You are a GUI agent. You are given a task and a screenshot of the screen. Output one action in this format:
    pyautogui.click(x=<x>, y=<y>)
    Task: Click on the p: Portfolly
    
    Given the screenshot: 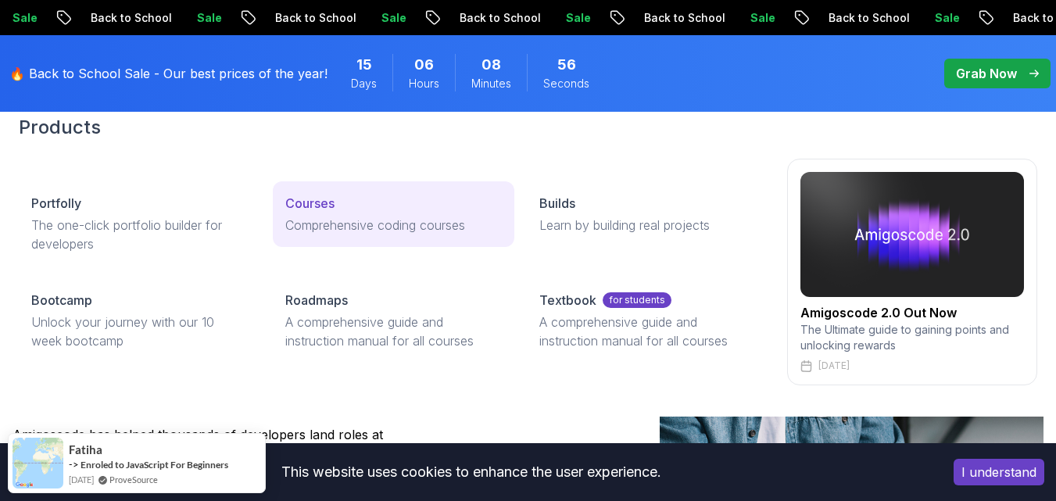 What is the action you would take?
    pyautogui.click(x=56, y=203)
    